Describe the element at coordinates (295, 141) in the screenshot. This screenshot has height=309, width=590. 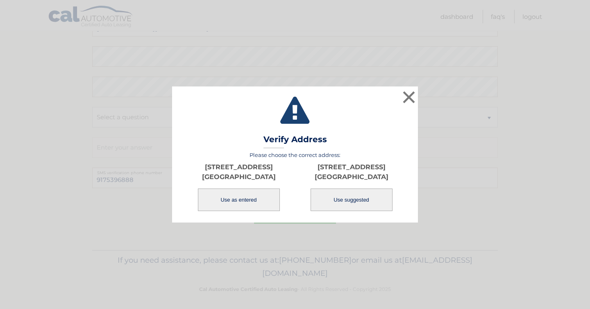
I see `h3: Verify Address` at that location.